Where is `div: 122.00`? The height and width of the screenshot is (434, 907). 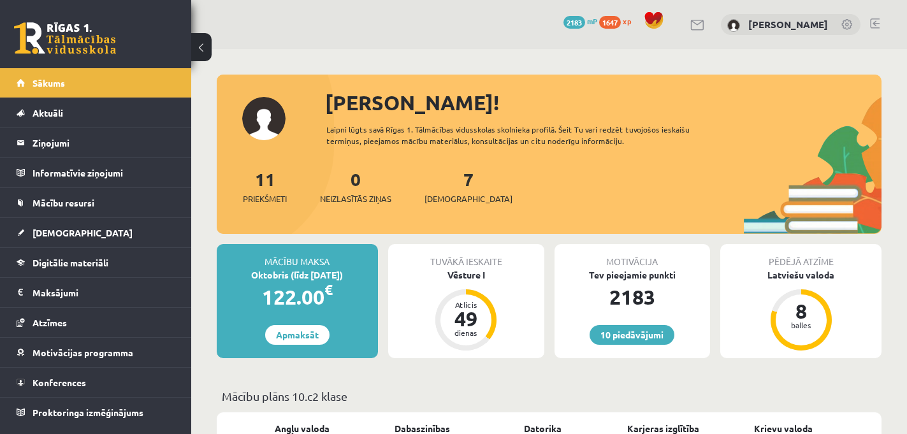 div: 122.00 is located at coordinates (297, 297).